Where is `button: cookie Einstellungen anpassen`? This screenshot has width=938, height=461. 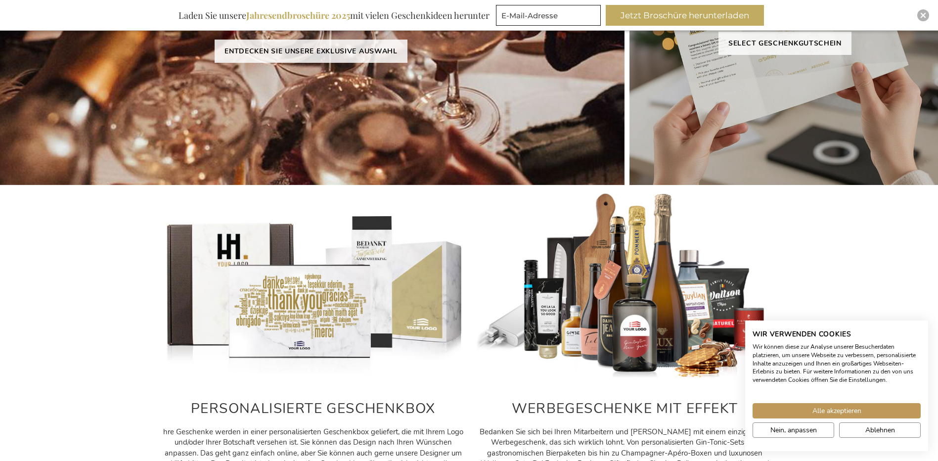 button: cookie Einstellungen anpassen is located at coordinates (793, 430).